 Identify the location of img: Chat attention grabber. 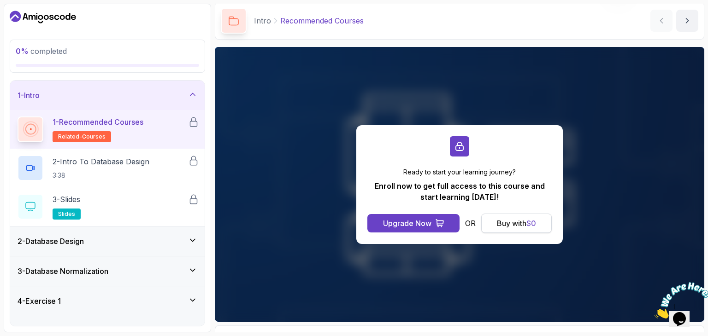
(32, 22).